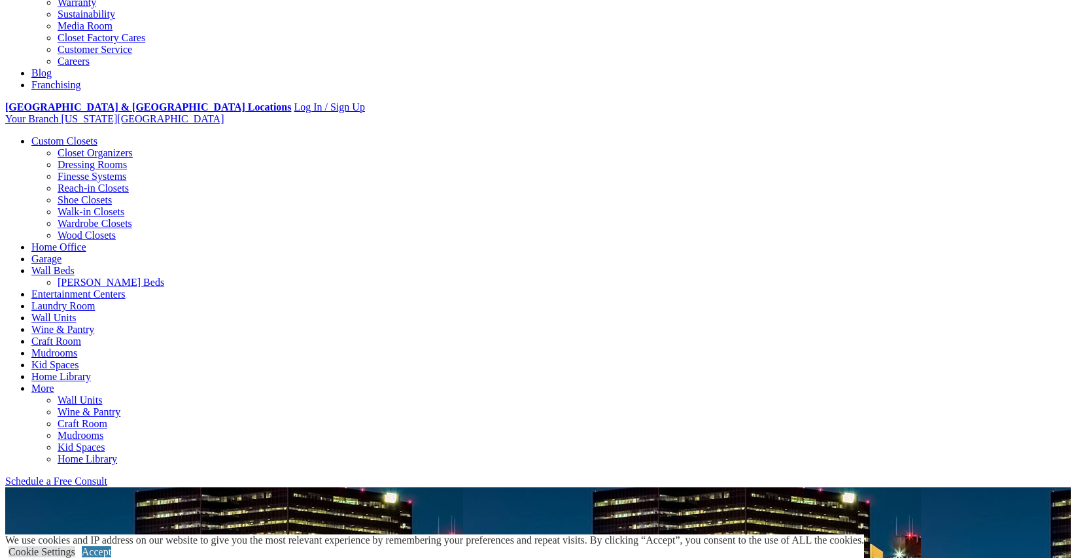 The width and height of the screenshot is (1076, 558). What do you see at coordinates (86, 14) in the screenshot?
I see `a: Sustainability` at bounding box center [86, 14].